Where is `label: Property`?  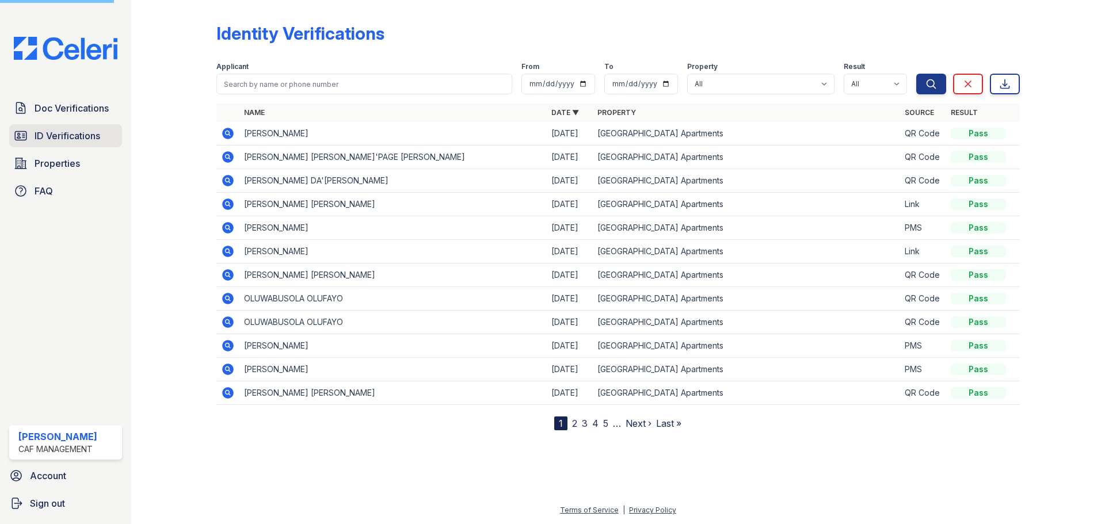 label: Property is located at coordinates (702, 67).